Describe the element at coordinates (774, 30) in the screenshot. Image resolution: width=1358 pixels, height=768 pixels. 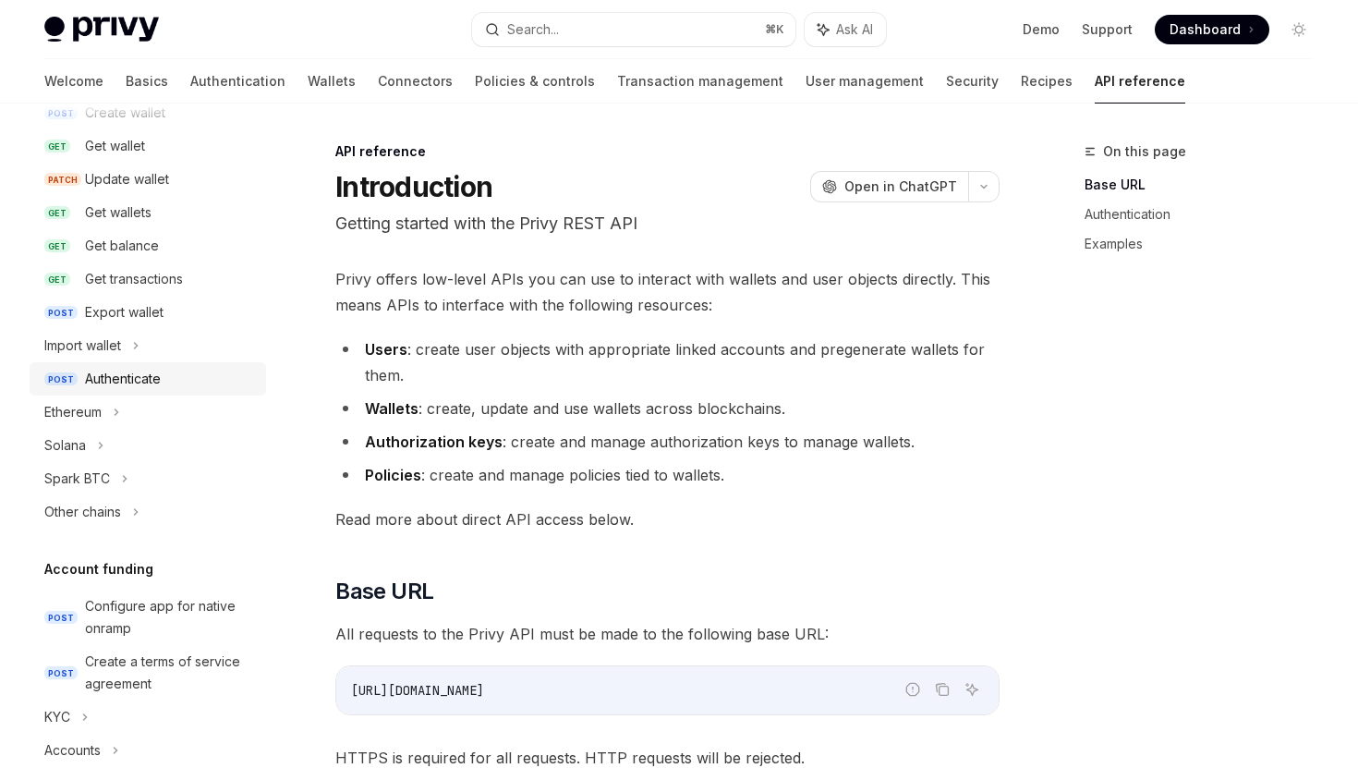
I see `span: ⌘ K` at that location.